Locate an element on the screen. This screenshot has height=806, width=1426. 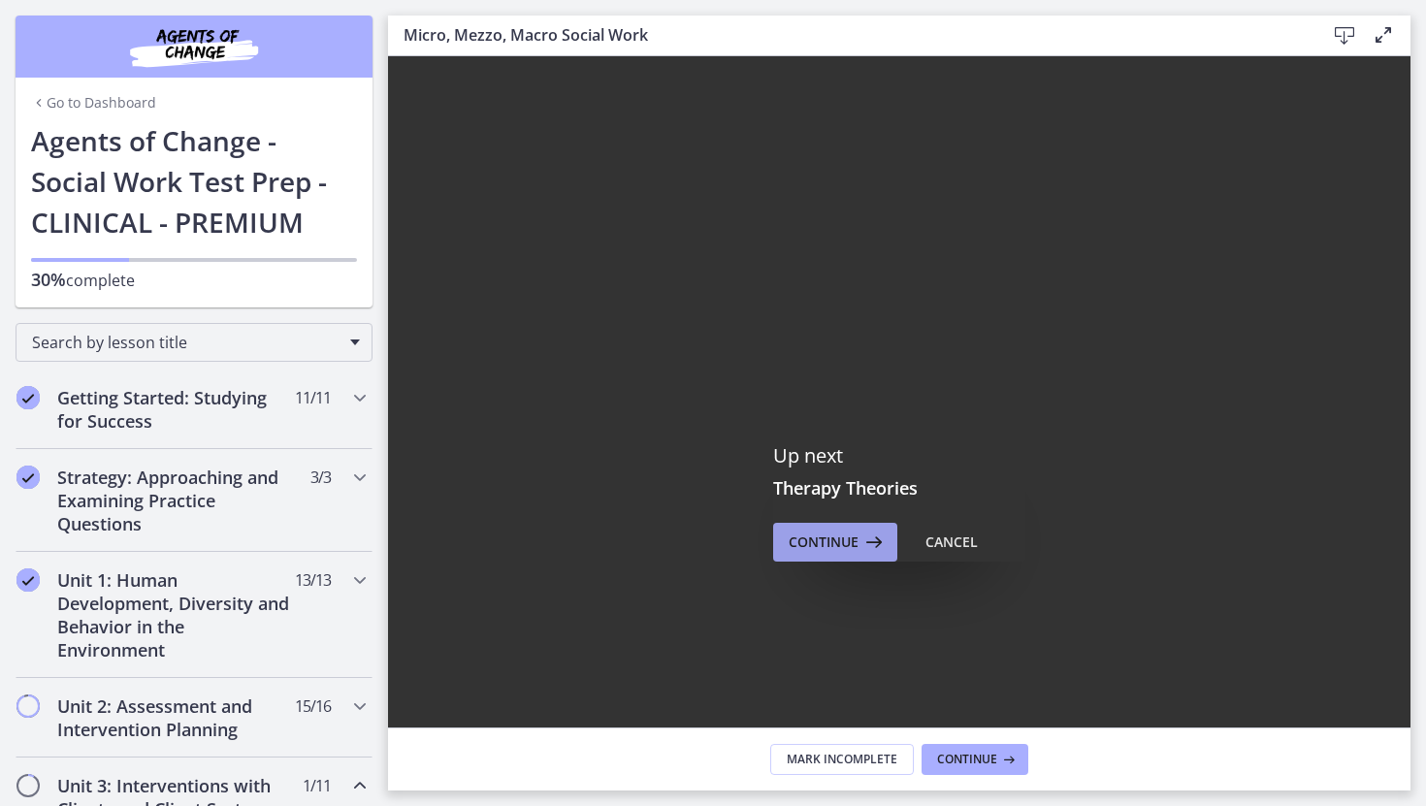
h2: Getting Started: Studying for Success is located at coordinates (176, 409).